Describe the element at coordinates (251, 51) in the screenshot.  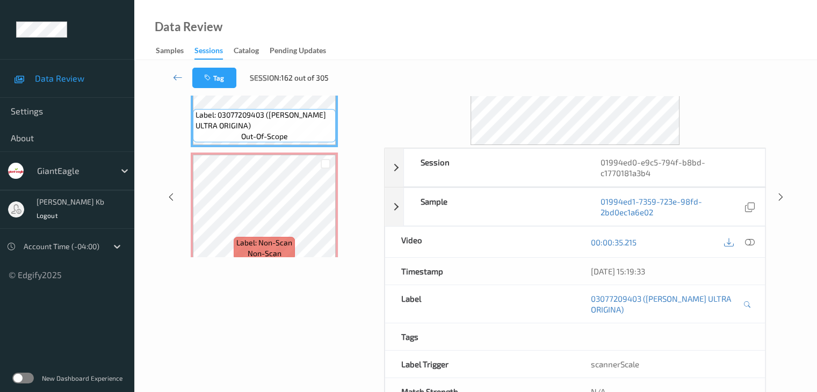
I see `a: Catalog` at that location.